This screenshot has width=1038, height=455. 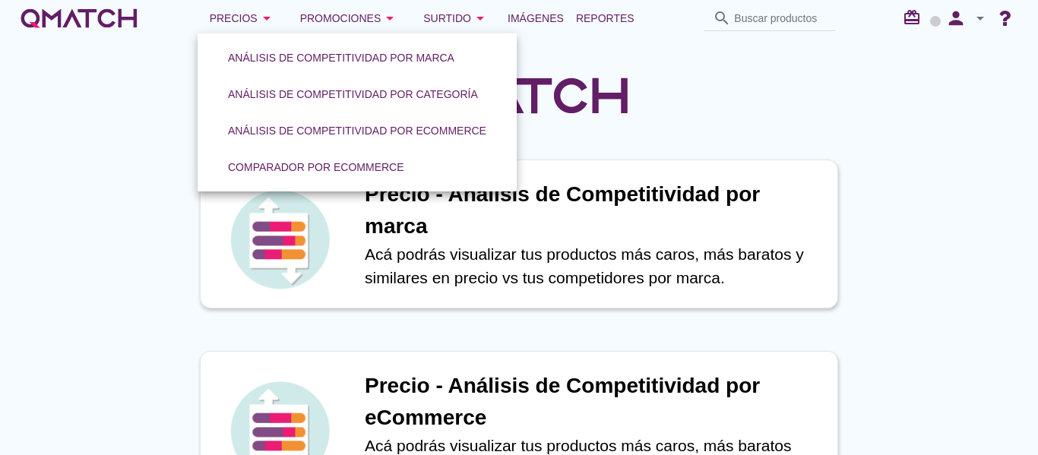 I want to click on a: white-qmatch-logo, so click(x=79, y=18).